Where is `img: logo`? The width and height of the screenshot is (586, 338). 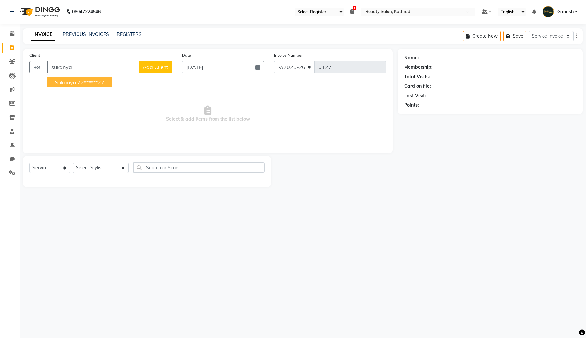
img: logo is located at coordinates (39, 12).